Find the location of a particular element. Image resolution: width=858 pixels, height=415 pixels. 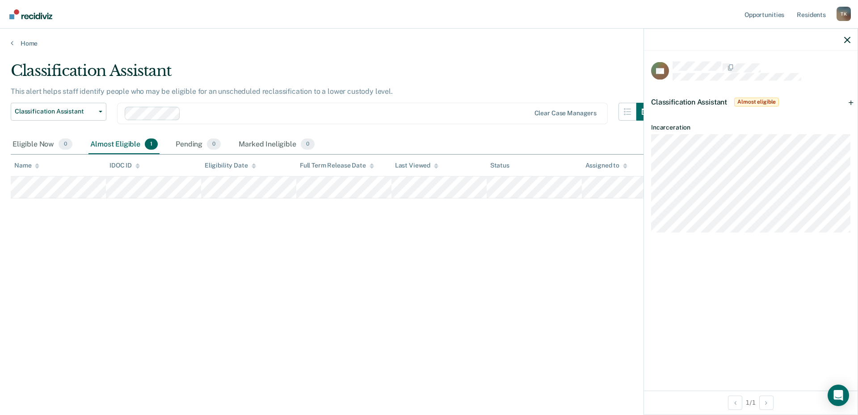

div: Full Term Release Date is located at coordinates (337, 165).